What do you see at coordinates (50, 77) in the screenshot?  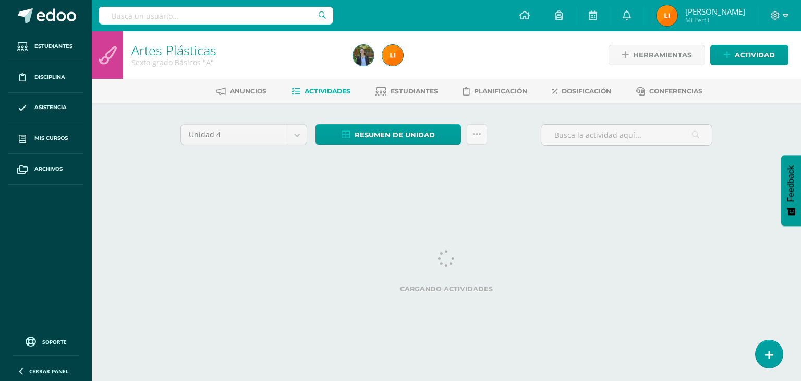 I see `span: Disciplina` at bounding box center [50, 77].